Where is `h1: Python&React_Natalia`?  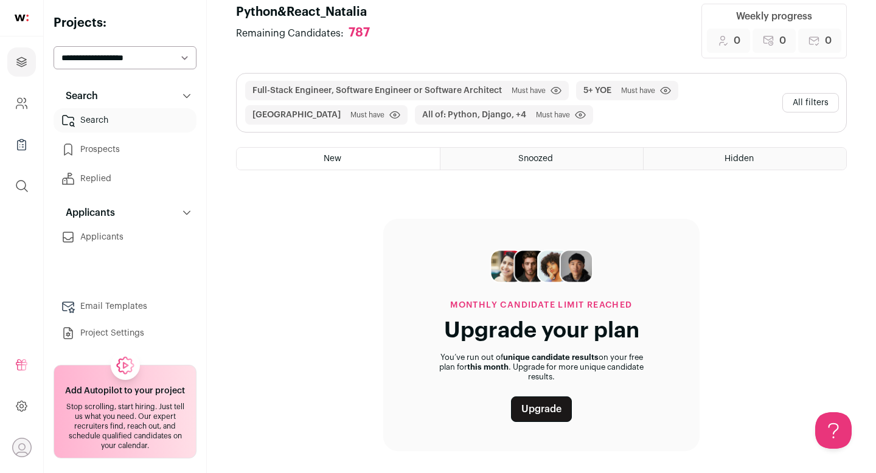
h1: Python&React_Natalia is located at coordinates (309, 12).